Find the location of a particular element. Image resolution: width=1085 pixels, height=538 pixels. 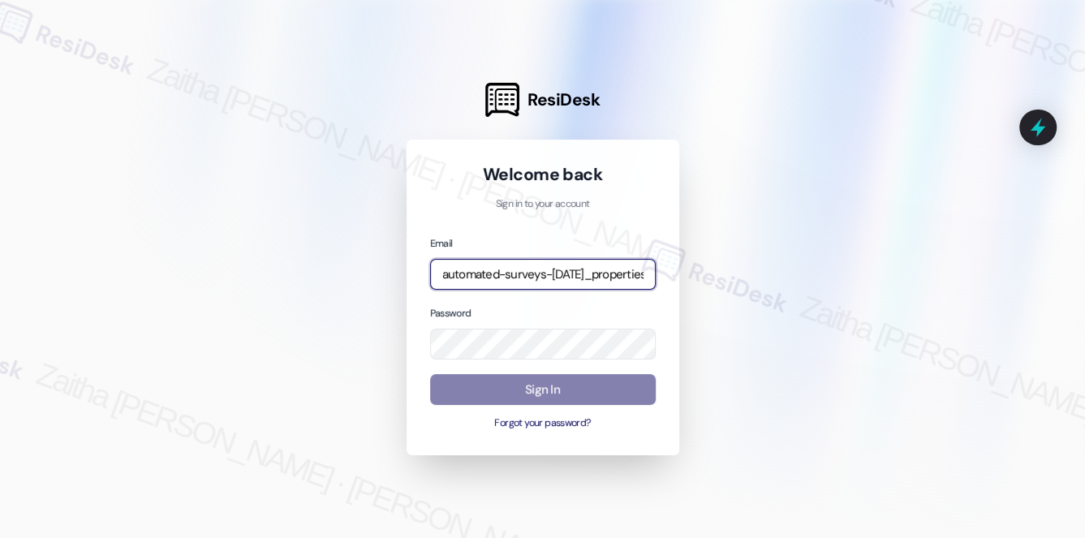

label: Password is located at coordinates (450, 313).